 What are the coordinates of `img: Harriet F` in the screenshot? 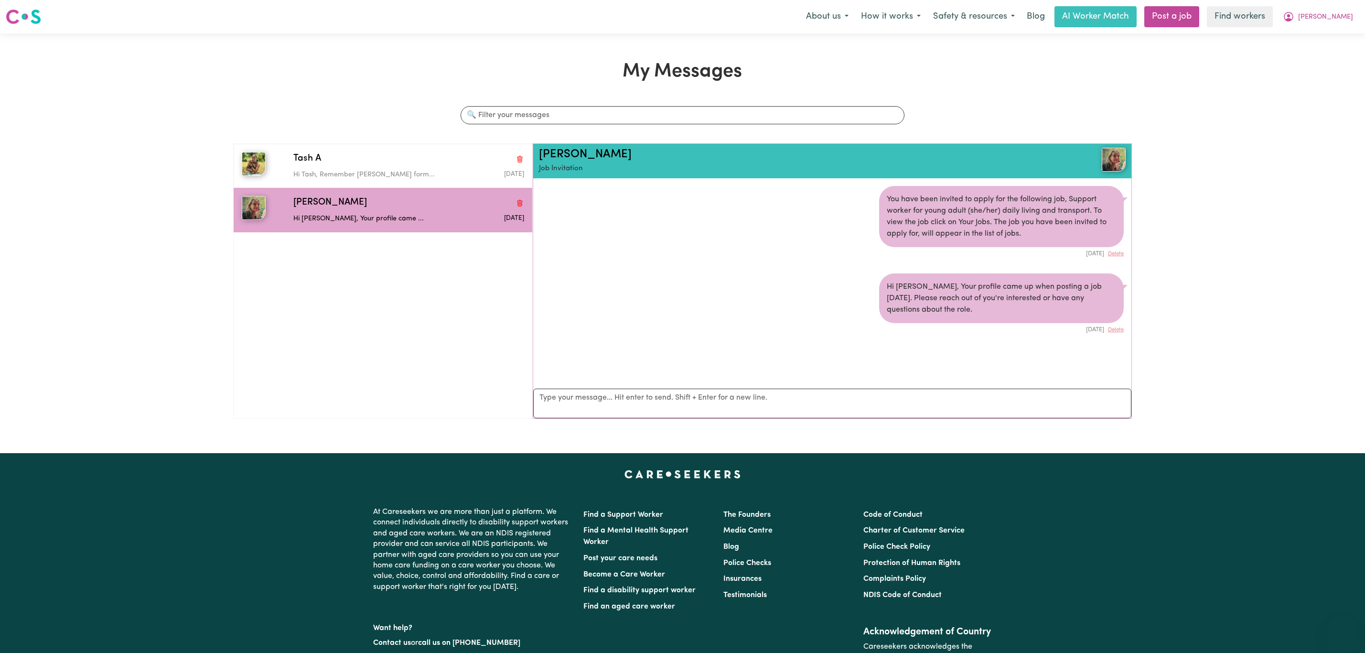 It's located at (254, 208).